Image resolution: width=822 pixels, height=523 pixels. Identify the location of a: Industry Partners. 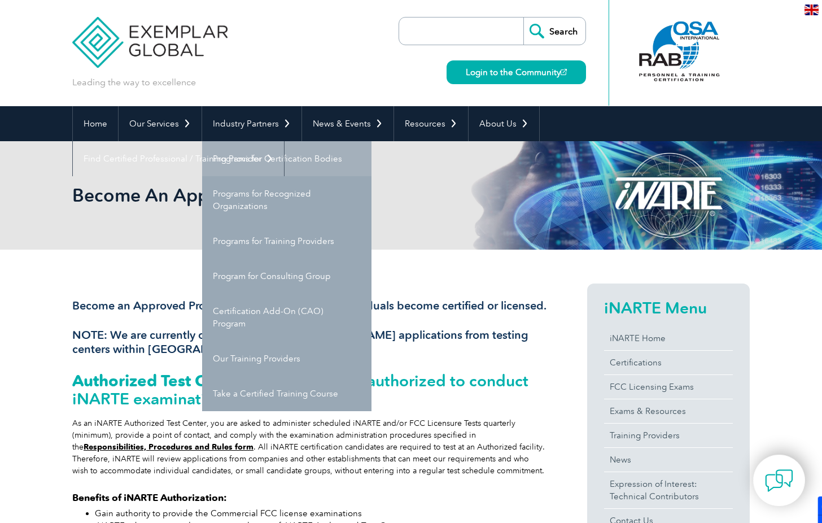
(252, 124).